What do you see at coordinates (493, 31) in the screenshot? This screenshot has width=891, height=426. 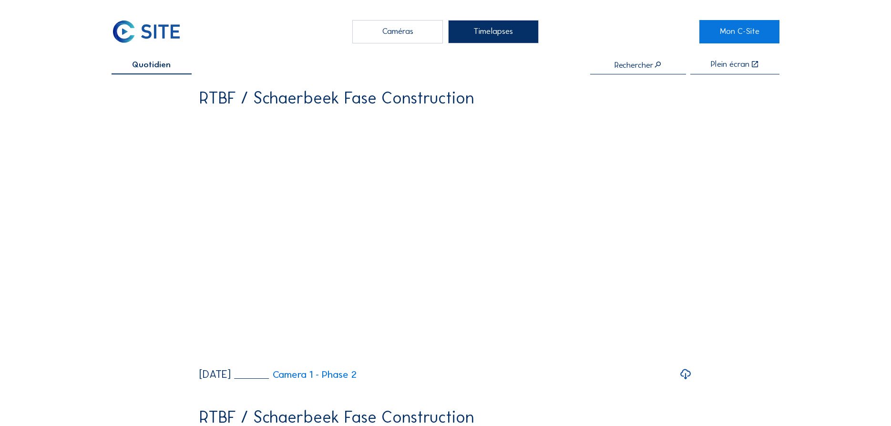 I see `div: Timelapses` at bounding box center [493, 31].